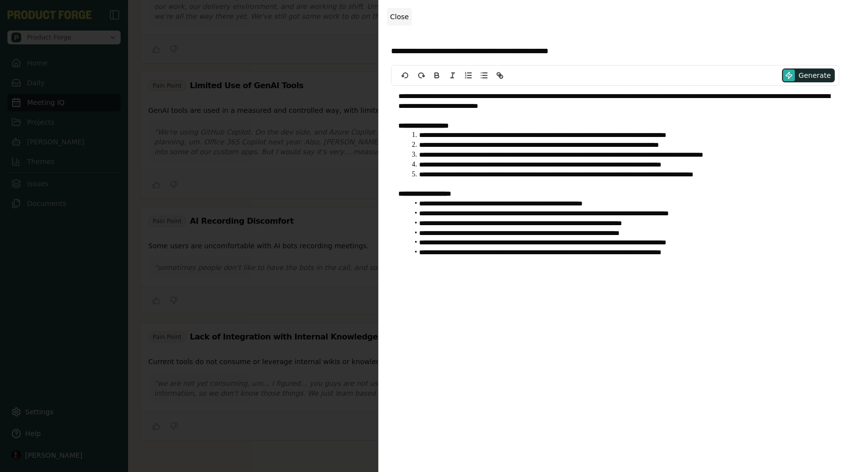  What do you see at coordinates (814, 75) in the screenshot?
I see `span: Generate` at bounding box center [814, 75].